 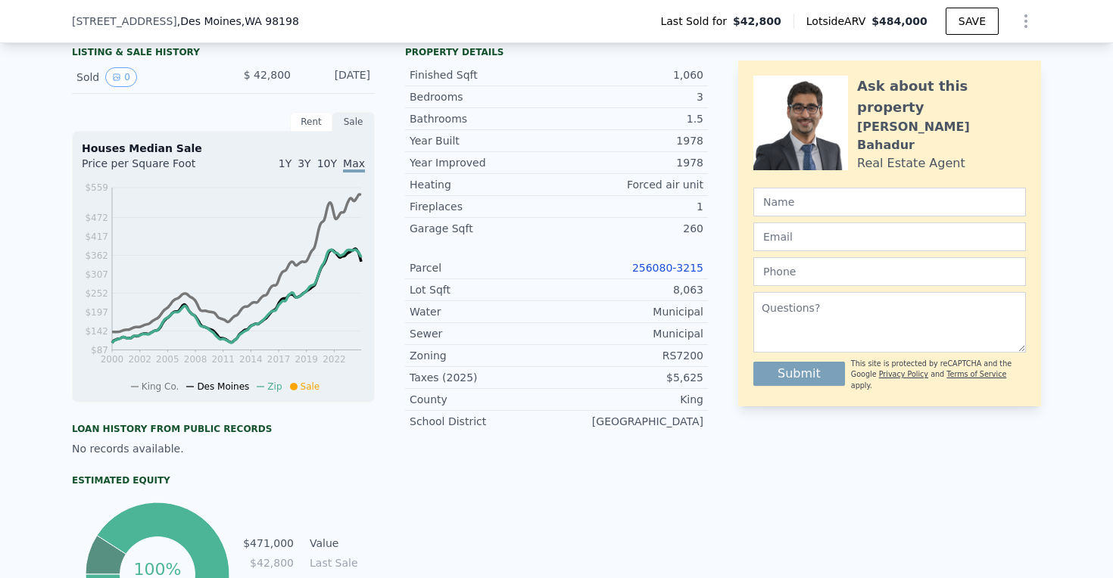 I want to click on span: Sale, so click(x=310, y=387).